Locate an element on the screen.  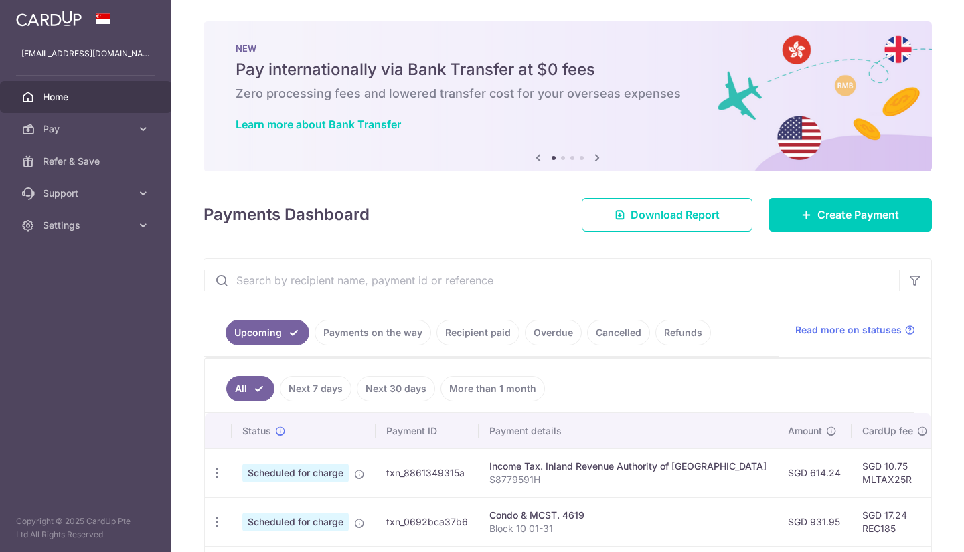
span: Amount is located at coordinates (805, 431).